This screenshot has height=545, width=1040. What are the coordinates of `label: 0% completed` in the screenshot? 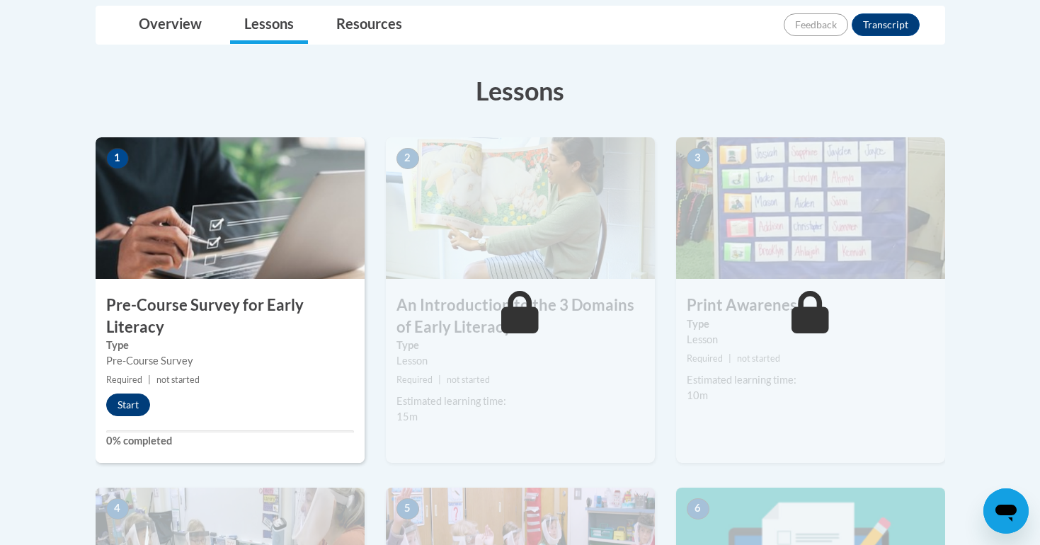 It's located at (230, 441).